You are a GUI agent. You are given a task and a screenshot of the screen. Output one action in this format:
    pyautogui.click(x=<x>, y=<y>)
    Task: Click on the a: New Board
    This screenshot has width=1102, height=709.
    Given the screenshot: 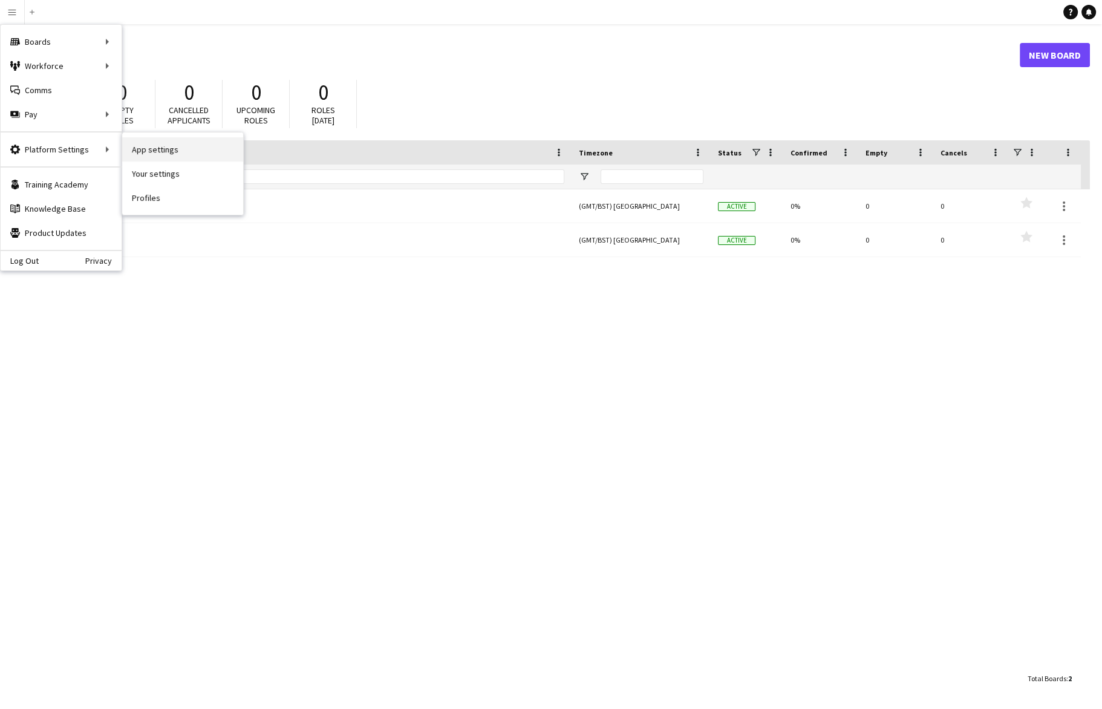 What is the action you would take?
    pyautogui.click(x=1055, y=55)
    